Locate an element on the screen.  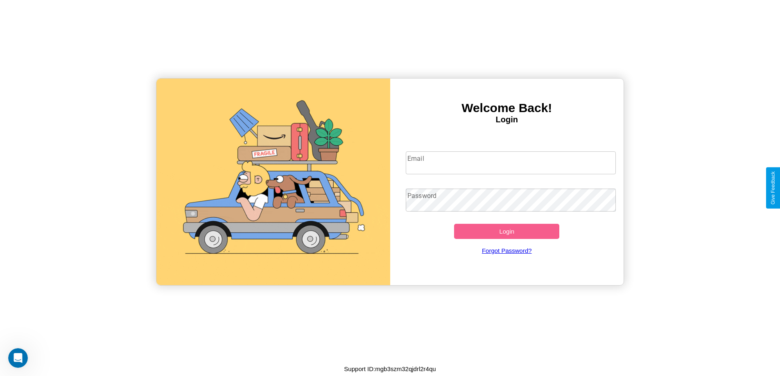
h3: Welcome Back! is located at coordinates (507, 108).